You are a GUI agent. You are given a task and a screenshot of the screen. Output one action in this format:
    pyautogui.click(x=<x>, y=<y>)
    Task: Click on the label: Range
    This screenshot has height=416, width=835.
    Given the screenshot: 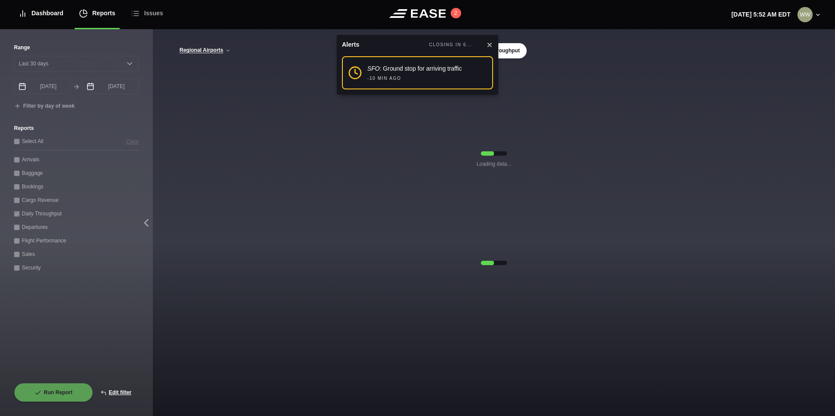 What is the action you would take?
    pyautogui.click(x=76, y=48)
    